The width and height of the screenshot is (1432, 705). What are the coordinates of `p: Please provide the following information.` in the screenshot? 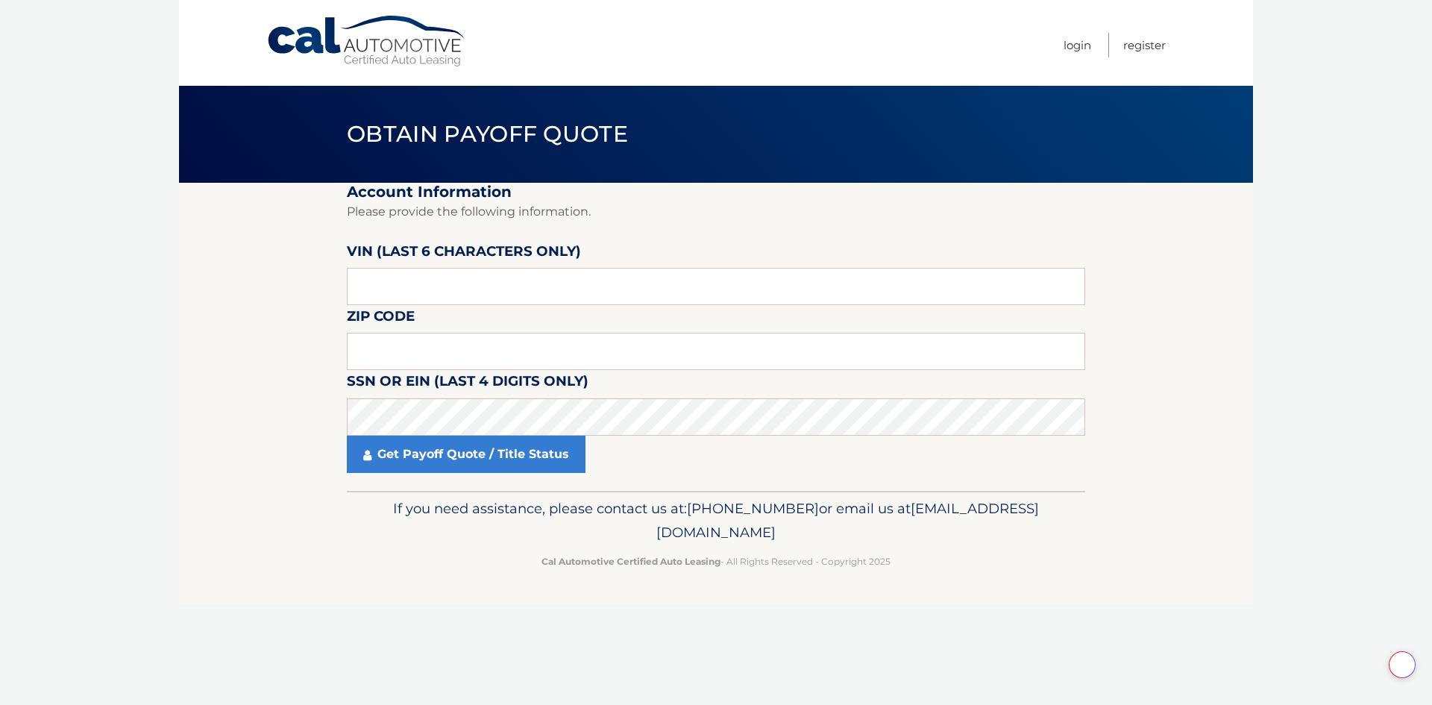 It's located at (716, 212).